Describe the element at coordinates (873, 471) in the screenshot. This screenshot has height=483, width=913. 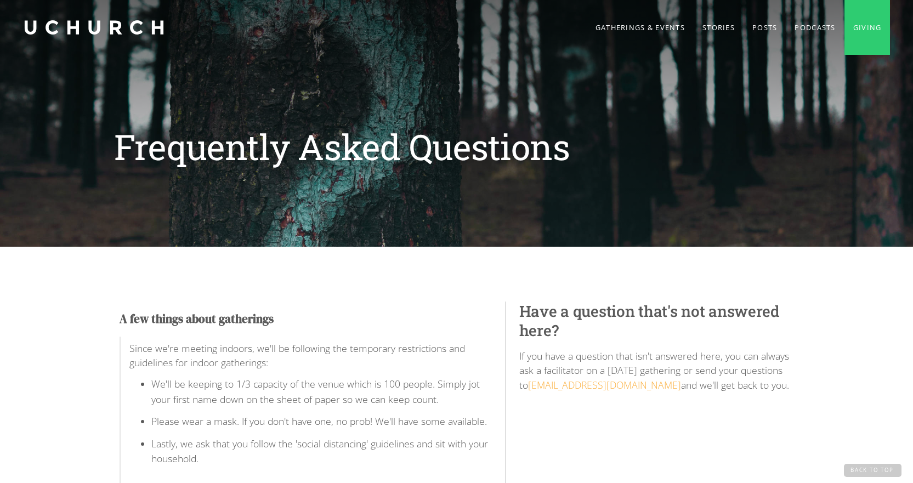
I see `a: Back to Top` at that location.